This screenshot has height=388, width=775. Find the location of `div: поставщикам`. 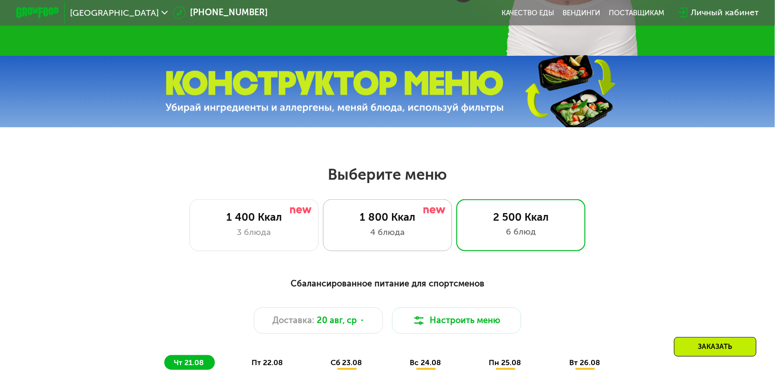

div: поставщикам is located at coordinates (637, 13).